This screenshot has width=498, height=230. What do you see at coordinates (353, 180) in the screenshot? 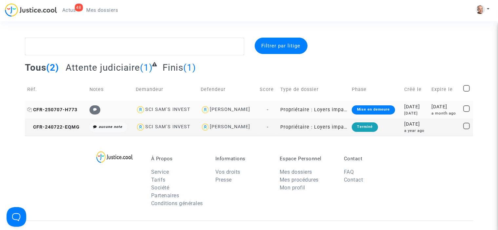
I see `a: Contact` at bounding box center [353, 180].